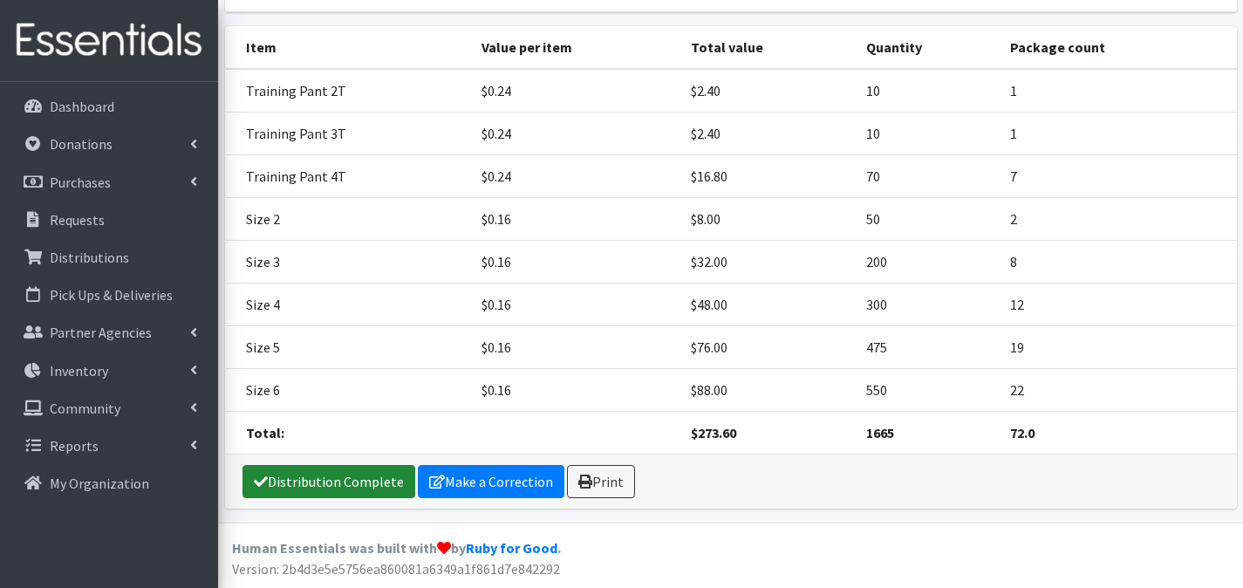 The width and height of the screenshot is (1243, 588). Describe the element at coordinates (348, 219) in the screenshot. I see `td: Size 2` at that location.